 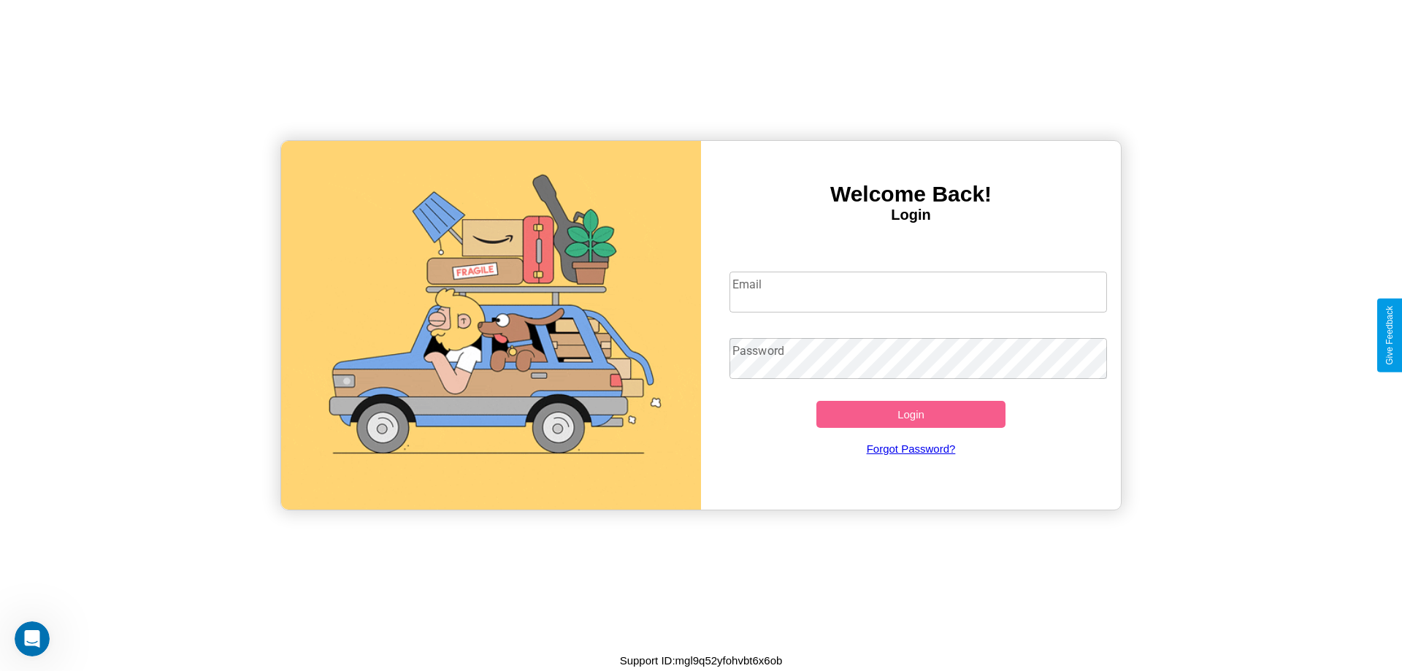 I want to click on div: Give Feedback, so click(x=1390, y=335).